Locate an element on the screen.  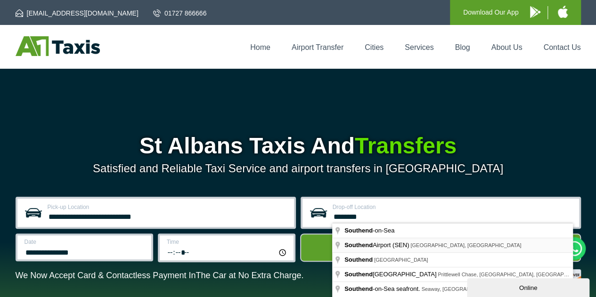
a: About Us is located at coordinates (507, 47).